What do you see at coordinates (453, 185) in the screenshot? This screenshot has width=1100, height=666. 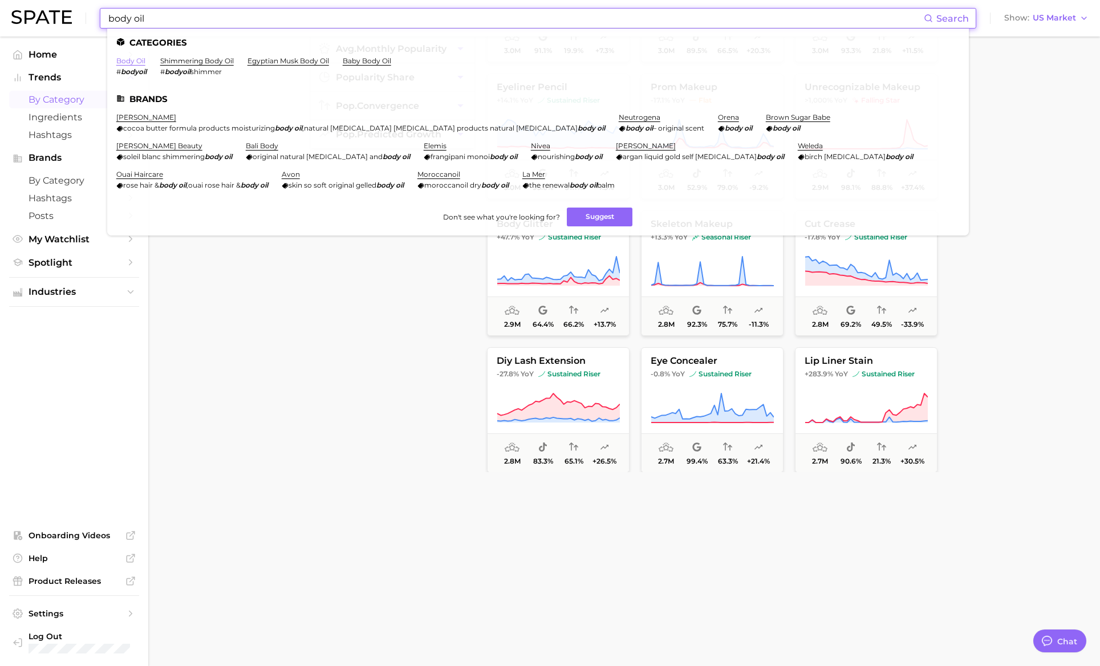 I see `span: moroccanoil dry` at bounding box center [453, 185].